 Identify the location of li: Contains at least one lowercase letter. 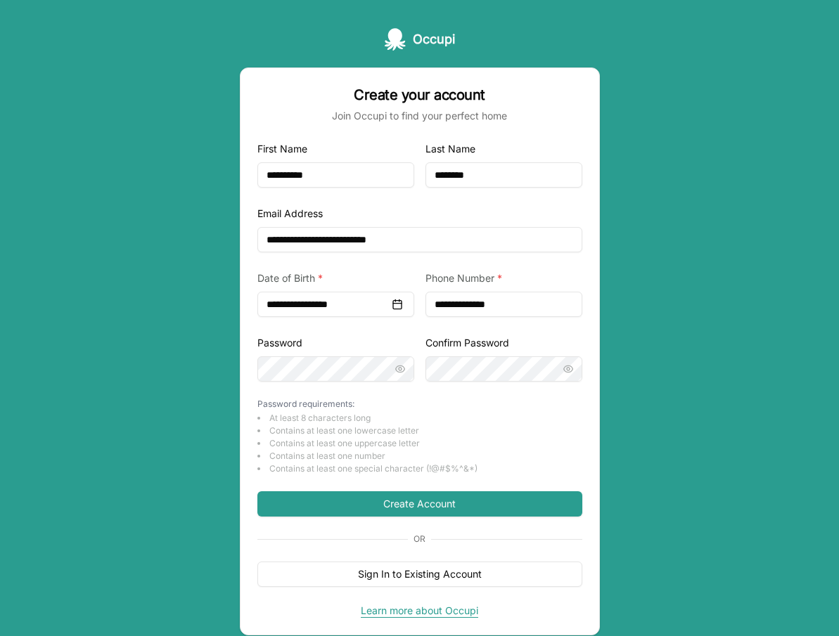
(420, 431).